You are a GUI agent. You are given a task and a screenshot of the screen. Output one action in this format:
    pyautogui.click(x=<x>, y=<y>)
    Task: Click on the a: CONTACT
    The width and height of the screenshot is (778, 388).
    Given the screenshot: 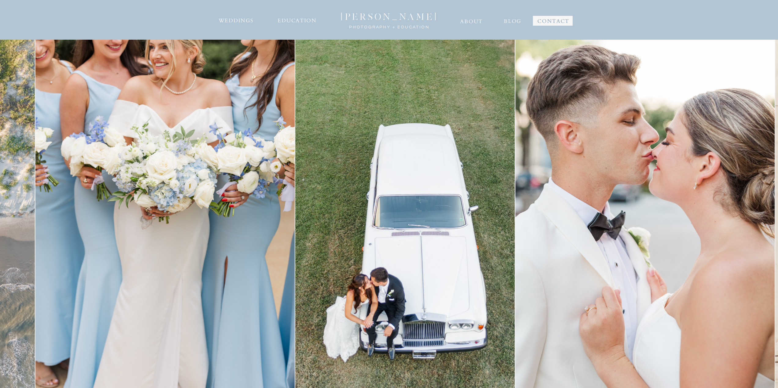 What is the action you would take?
    pyautogui.click(x=553, y=20)
    